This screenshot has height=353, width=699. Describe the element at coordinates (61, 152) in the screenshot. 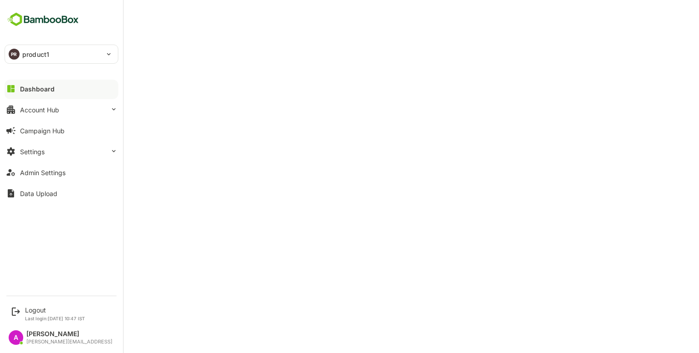

I see `button: Settings` at that location.